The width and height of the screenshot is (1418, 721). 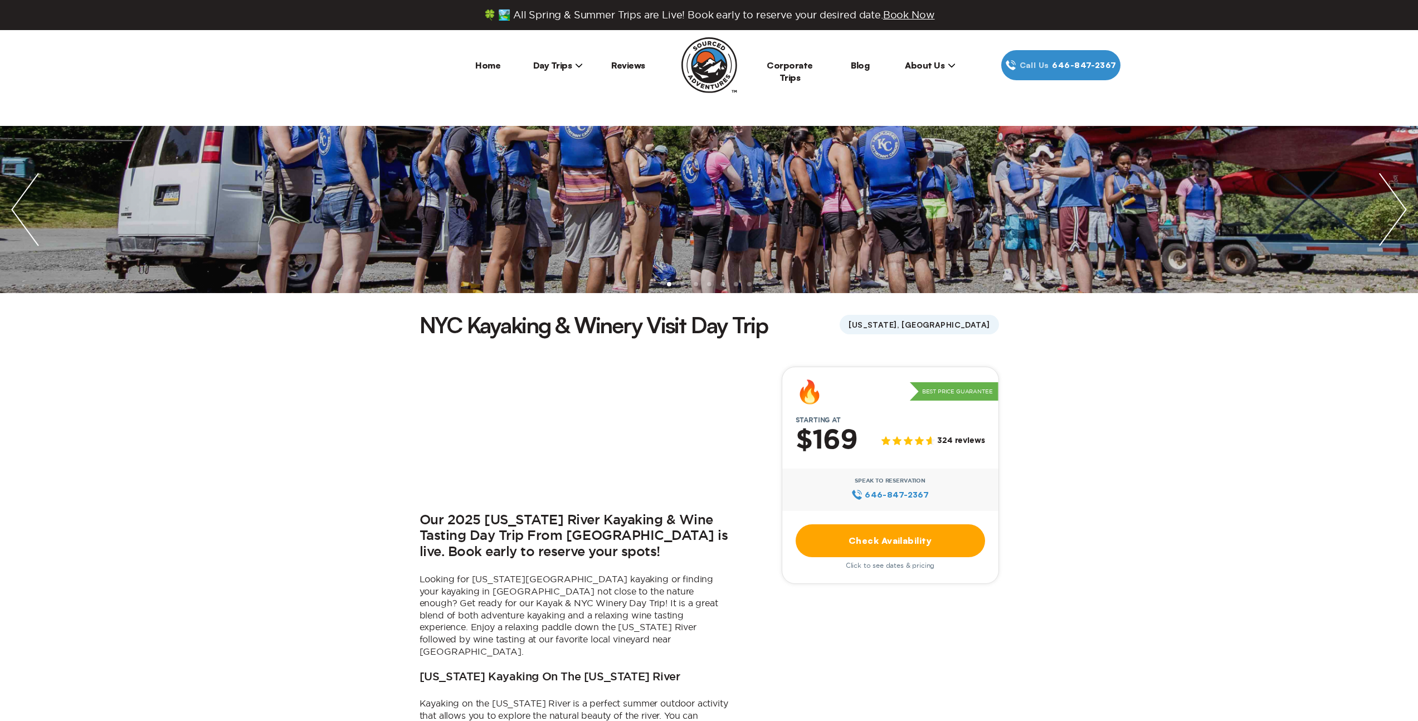 I want to click on span: 324 reviews, so click(x=960, y=441).